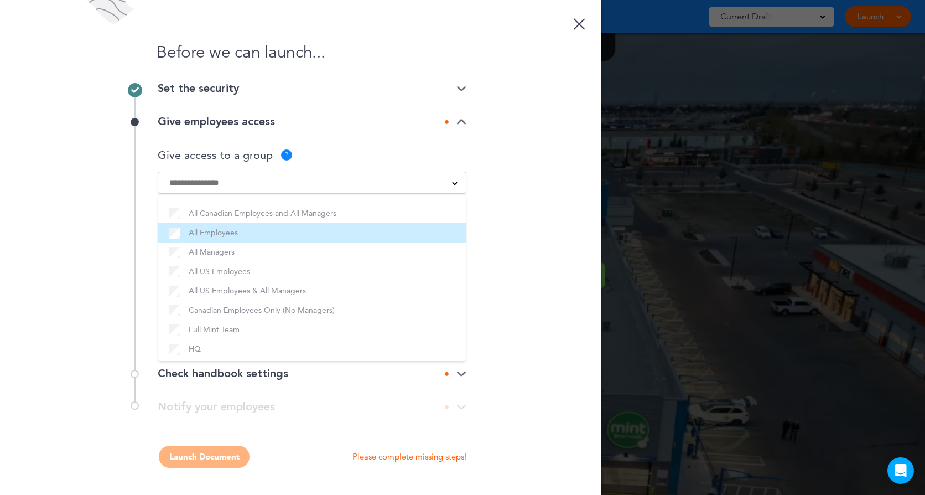  I want to click on input: All US Employees & All Managers, so click(175, 291).